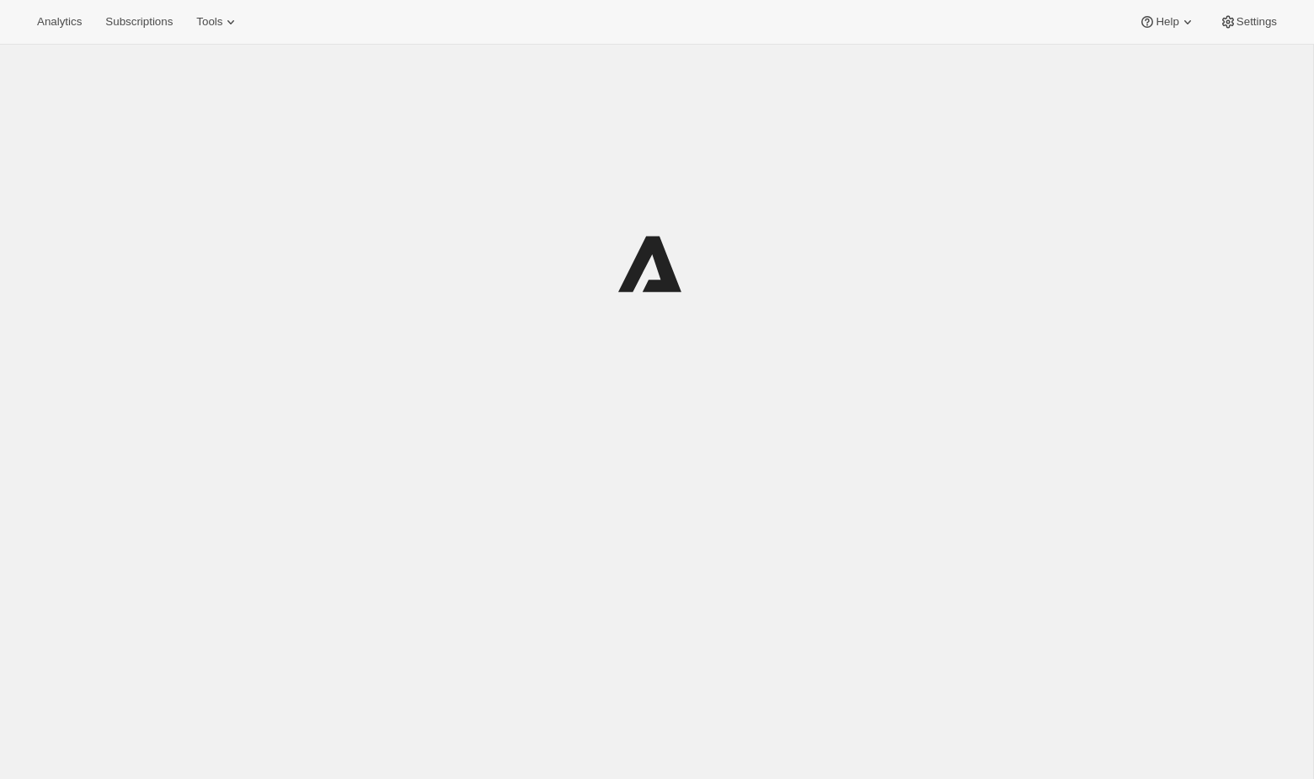  I want to click on button: Analytics, so click(59, 22).